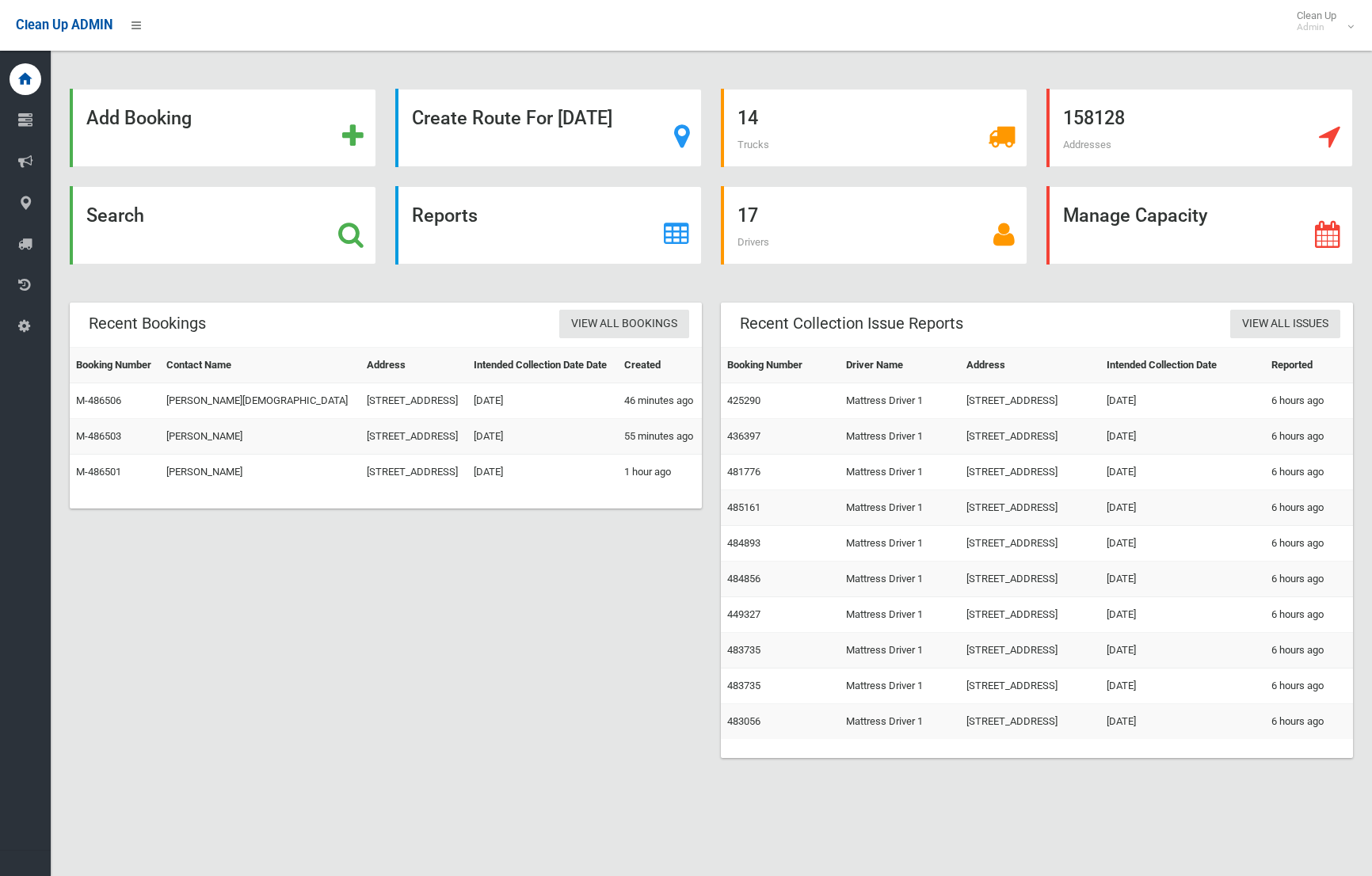 The image size is (1372, 876). What do you see at coordinates (874, 127) in the screenshot?
I see `a: 14 Trucks` at bounding box center [874, 127].